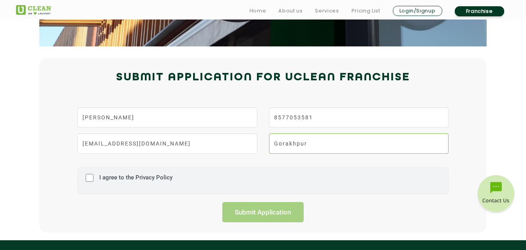 The height and width of the screenshot is (250, 526). I want to click on input: Email Id*, so click(167, 143).